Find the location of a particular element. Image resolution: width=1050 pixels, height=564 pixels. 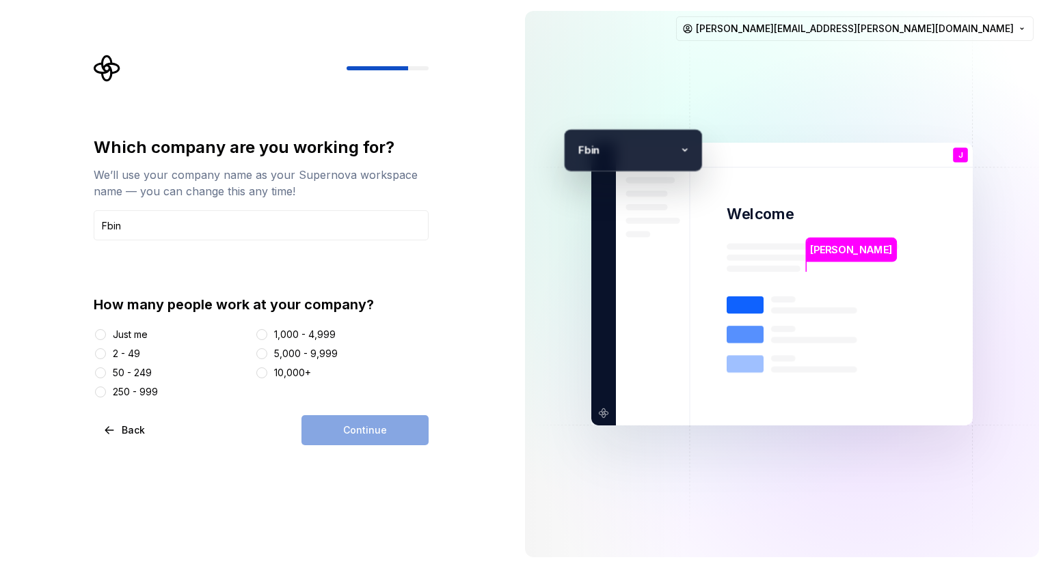

div: 250 - 999 is located at coordinates (135, 392).